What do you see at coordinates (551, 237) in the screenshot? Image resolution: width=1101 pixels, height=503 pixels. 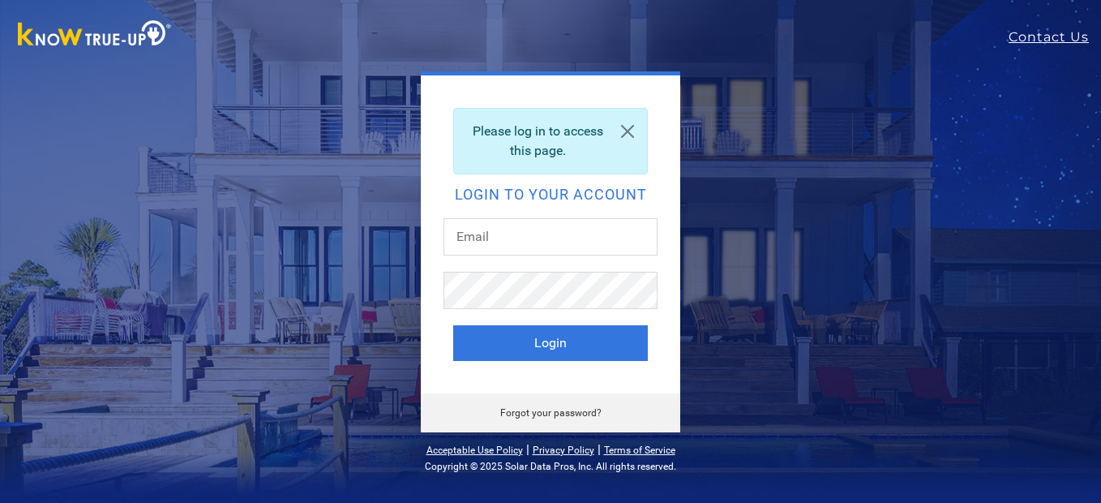 I see `input: Email` at bounding box center [551, 237].